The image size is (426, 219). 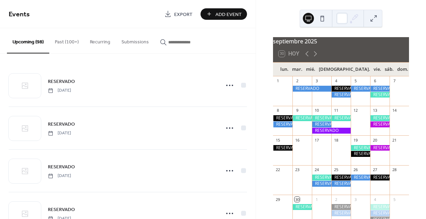 What do you see at coordinates (277, 199) in the screenshot?
I see `div: 29` at bounding box center [277, 199].